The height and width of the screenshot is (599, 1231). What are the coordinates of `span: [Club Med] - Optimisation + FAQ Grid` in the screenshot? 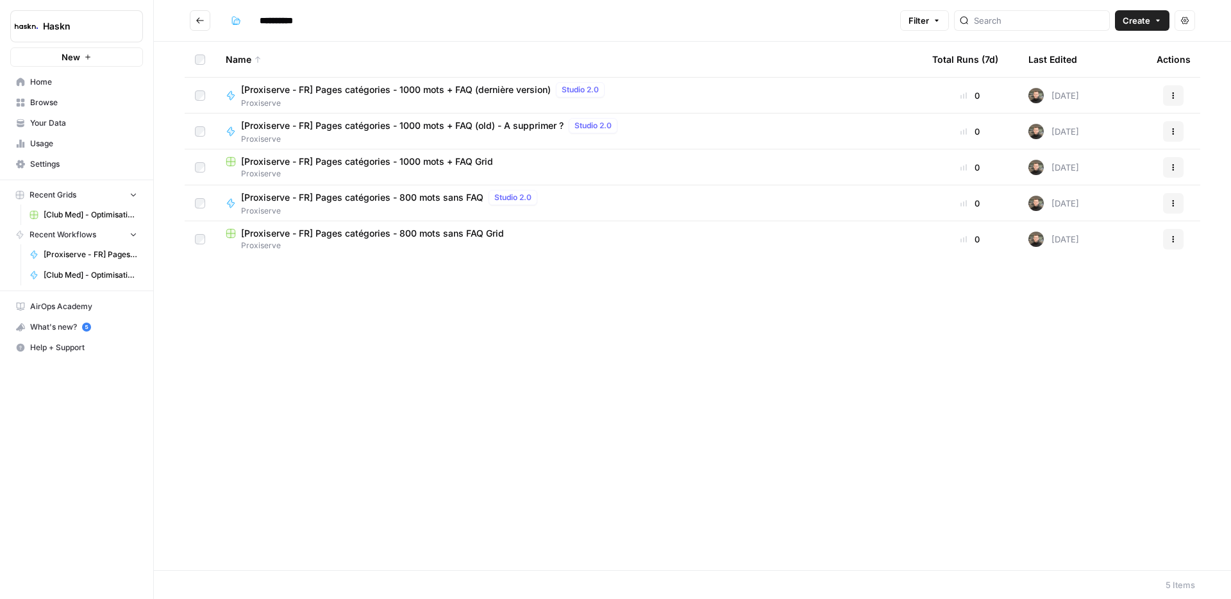 It's located at (90, 215).